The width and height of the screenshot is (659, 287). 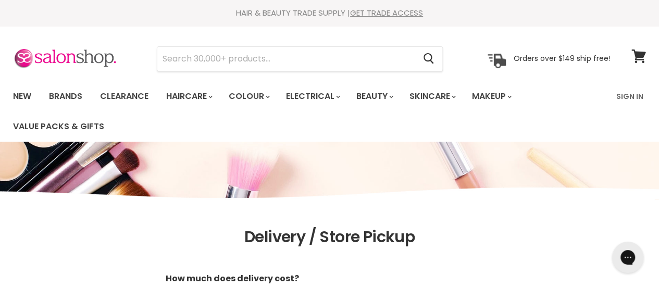 I want to click on a: New, so click(x=22, y=96).